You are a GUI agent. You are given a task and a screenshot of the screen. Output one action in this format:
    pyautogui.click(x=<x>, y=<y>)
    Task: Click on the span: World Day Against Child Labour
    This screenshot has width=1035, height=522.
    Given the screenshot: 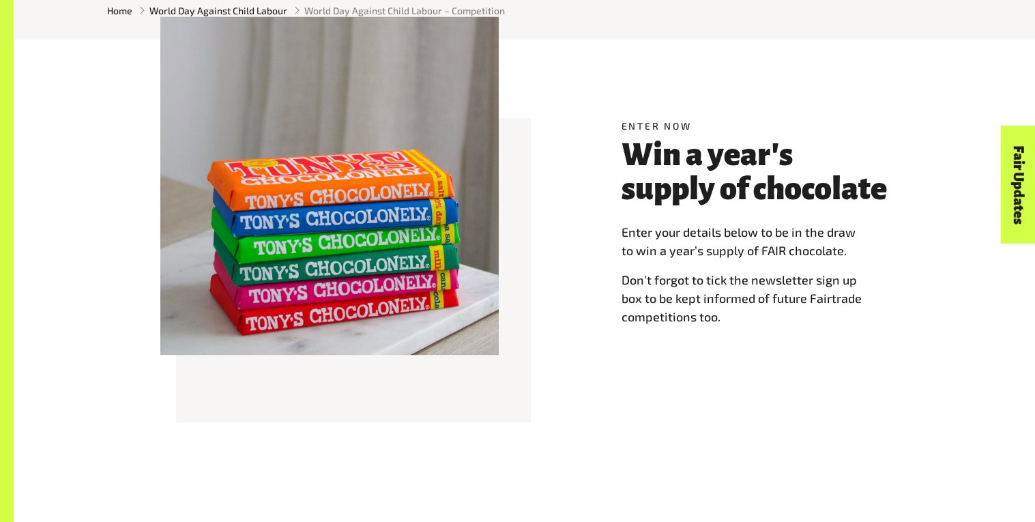 What is the action you would take?
    pyautogui.click(x=218, y=10)
    